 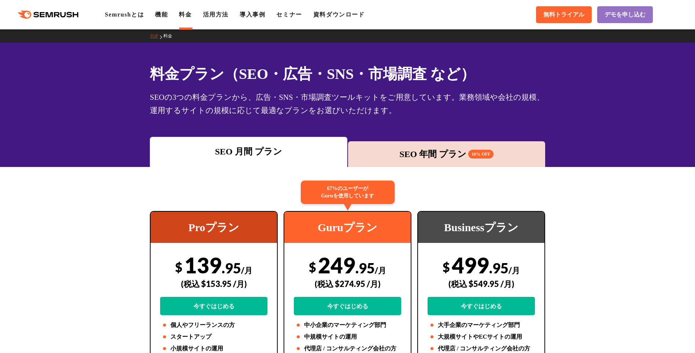 I want to click on div: (税込 $549.95 /月), so click(x=481, y=283).